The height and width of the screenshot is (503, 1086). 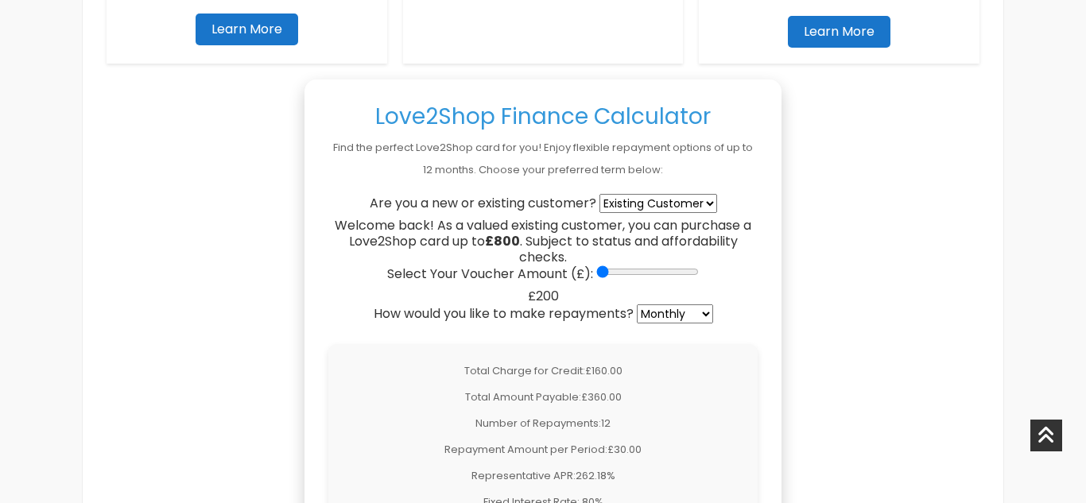 What do you see at coordinates (624, 449) in the screenshot?
I see `span: £30.00` at bounding box center [624, 449].